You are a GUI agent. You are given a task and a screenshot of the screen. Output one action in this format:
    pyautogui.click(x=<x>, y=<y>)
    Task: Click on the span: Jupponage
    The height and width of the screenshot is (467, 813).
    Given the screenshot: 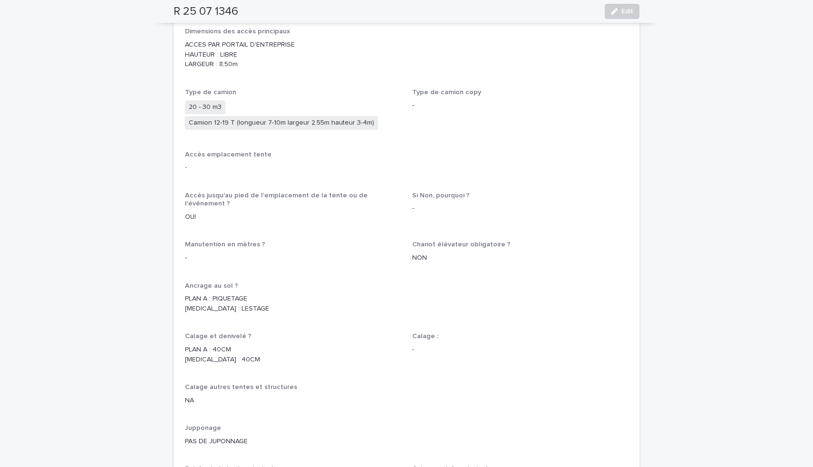 What is the action you would take?
    pyautogui.click(x=203, y=428)
    